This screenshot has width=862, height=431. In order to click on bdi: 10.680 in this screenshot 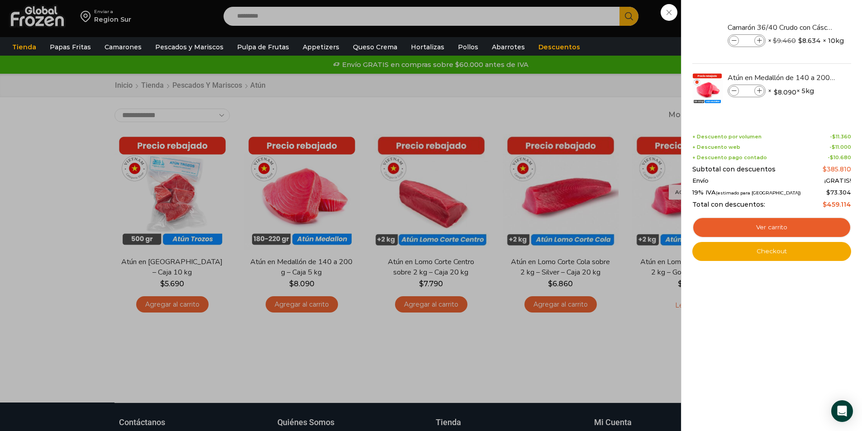, I will do `click(840, 157)`.